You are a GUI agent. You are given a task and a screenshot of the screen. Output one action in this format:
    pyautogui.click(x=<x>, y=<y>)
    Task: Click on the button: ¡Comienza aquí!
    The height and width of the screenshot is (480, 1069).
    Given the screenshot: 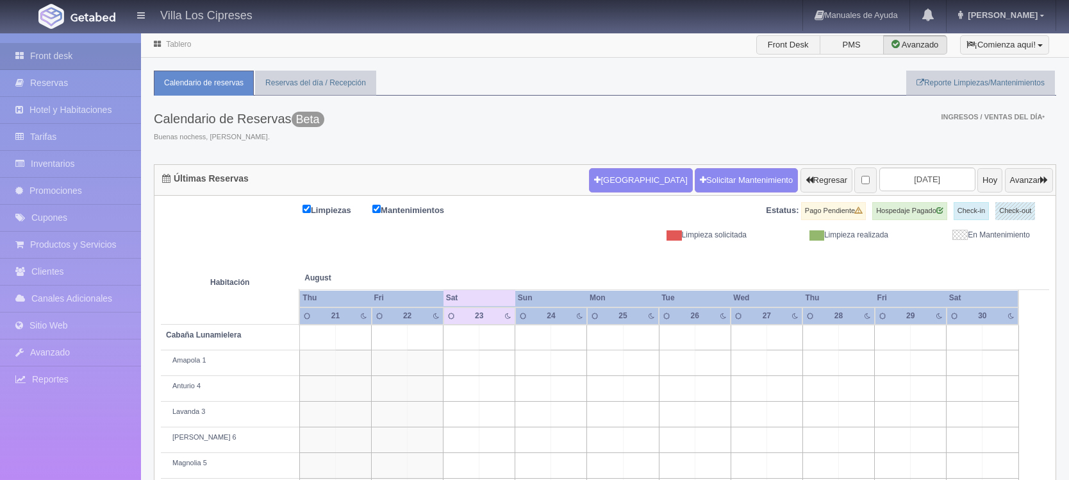 What is the action you would take?
    pyautogui.click(x=1005, y=45)
    